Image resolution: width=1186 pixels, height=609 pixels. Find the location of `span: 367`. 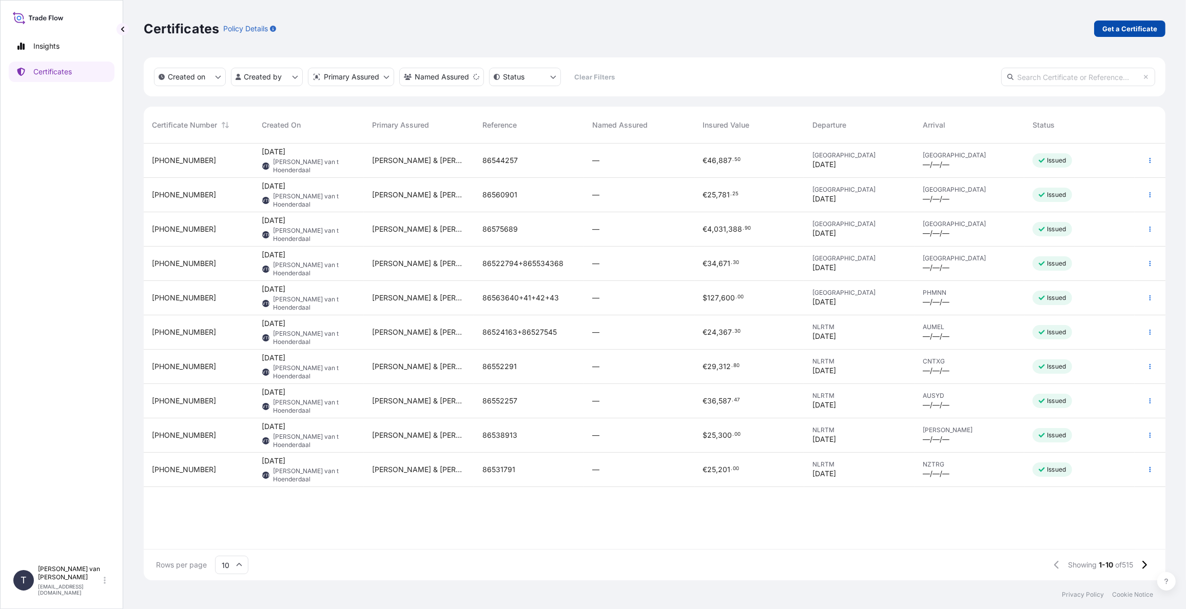

span: 367 is located at coordinates (725, 332).